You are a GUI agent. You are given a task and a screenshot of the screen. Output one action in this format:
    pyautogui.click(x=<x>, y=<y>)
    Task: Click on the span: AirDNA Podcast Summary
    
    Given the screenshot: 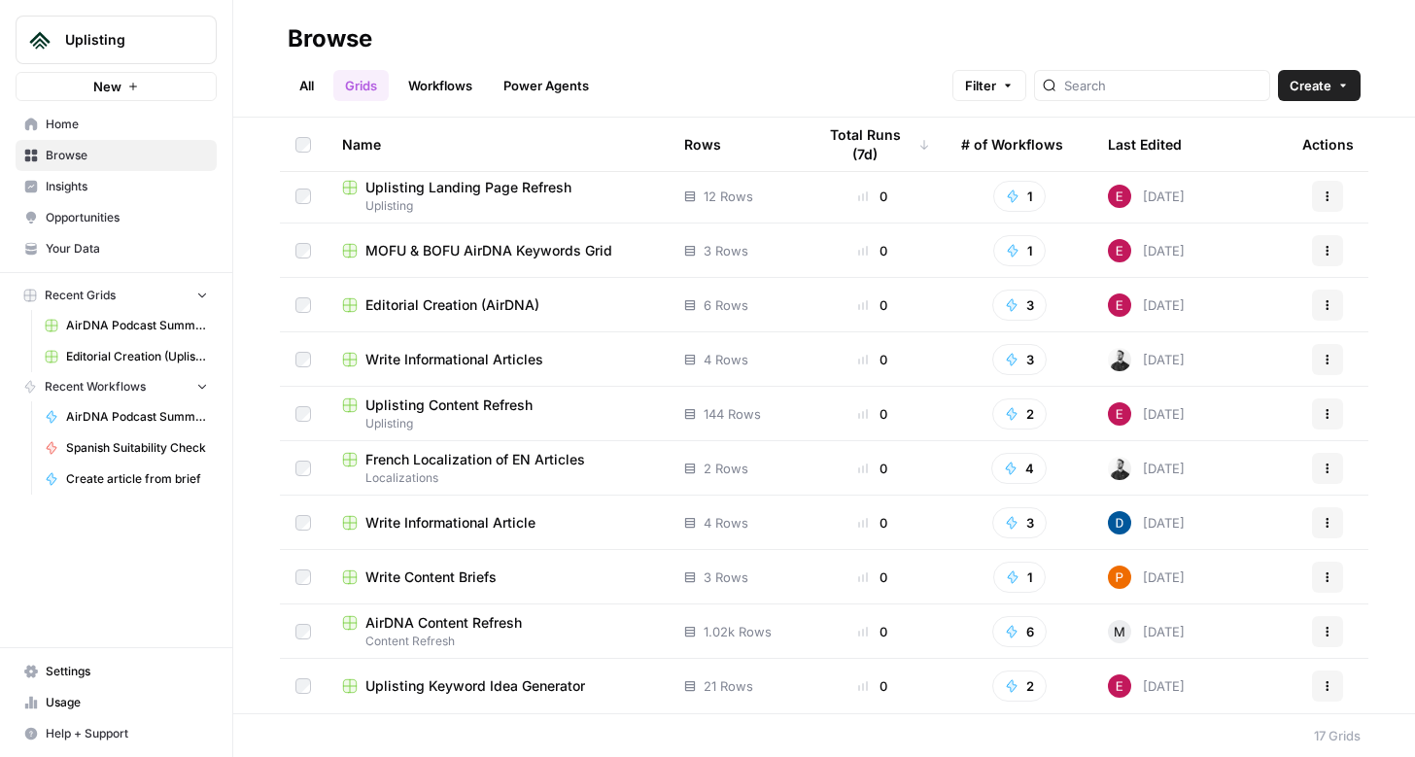 What is the action you would take?
    pyautogui.click(x=137, y=417)
    